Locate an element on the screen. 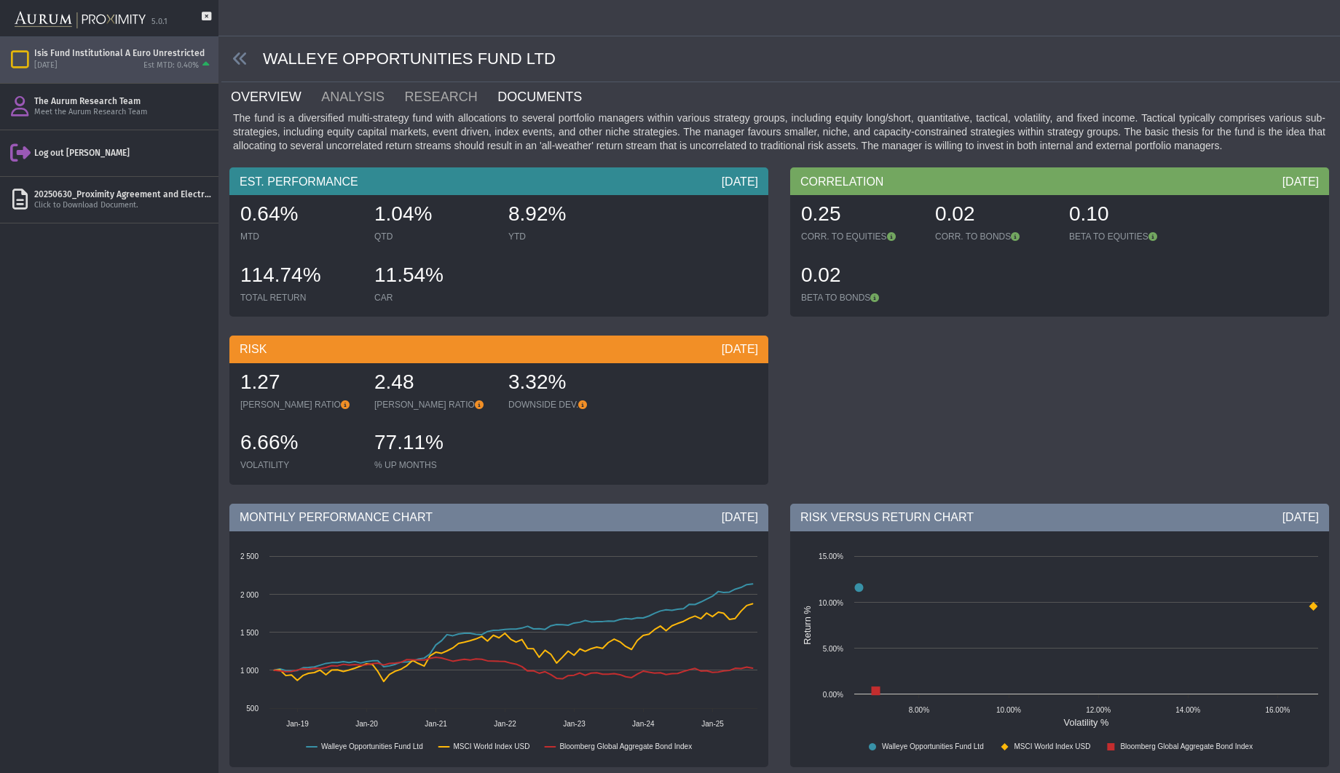 The height and width of the screenshot is (773, 1340). text: 1 500 is located at coordinates (249, 633).